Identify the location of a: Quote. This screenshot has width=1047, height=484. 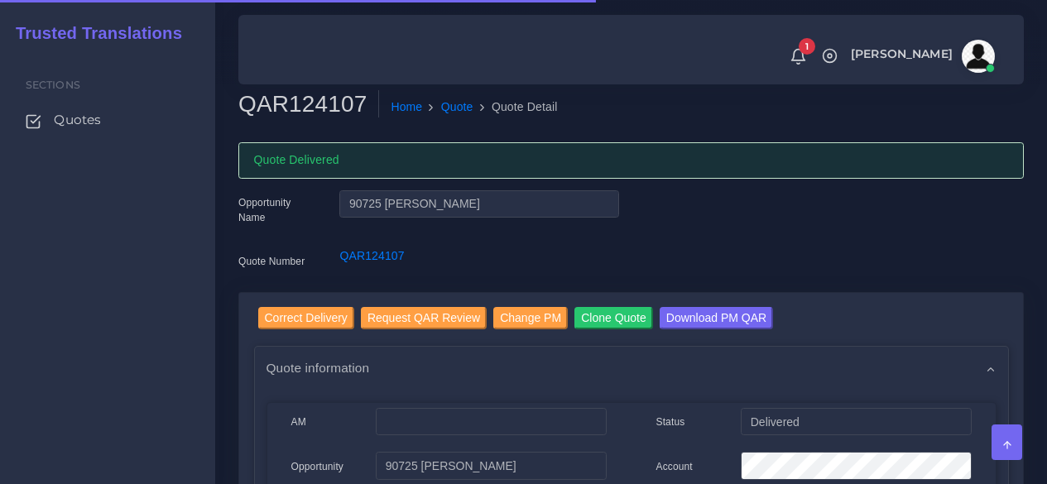
(457, 107).